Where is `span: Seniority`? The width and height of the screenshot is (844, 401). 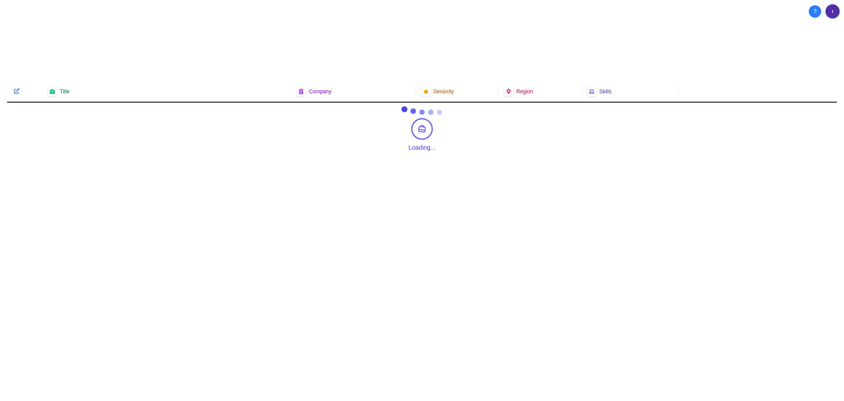 span: Seniority is located at coordinates (444, 91).